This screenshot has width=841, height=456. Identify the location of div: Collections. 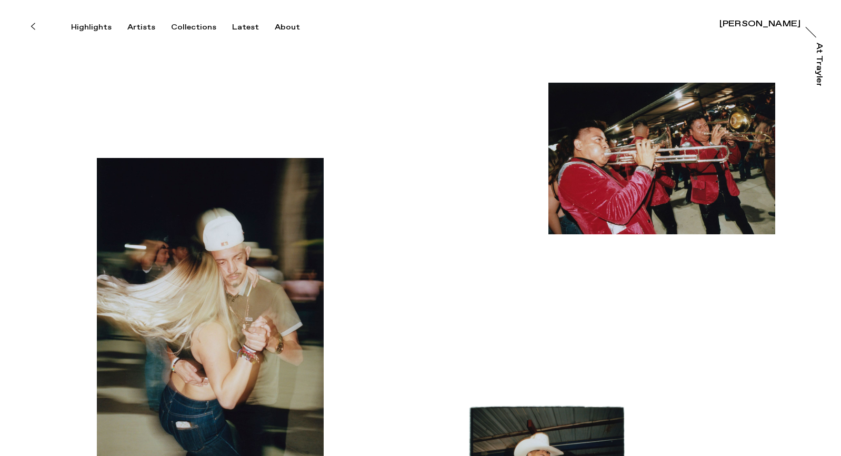
(194, 27).